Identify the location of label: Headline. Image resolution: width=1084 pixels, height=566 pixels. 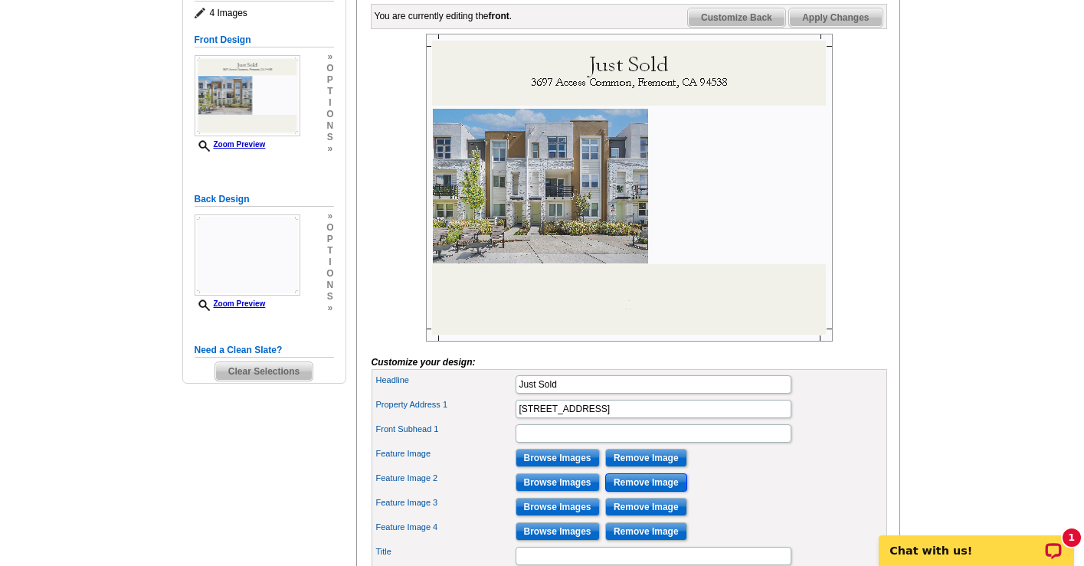
(445, 380).